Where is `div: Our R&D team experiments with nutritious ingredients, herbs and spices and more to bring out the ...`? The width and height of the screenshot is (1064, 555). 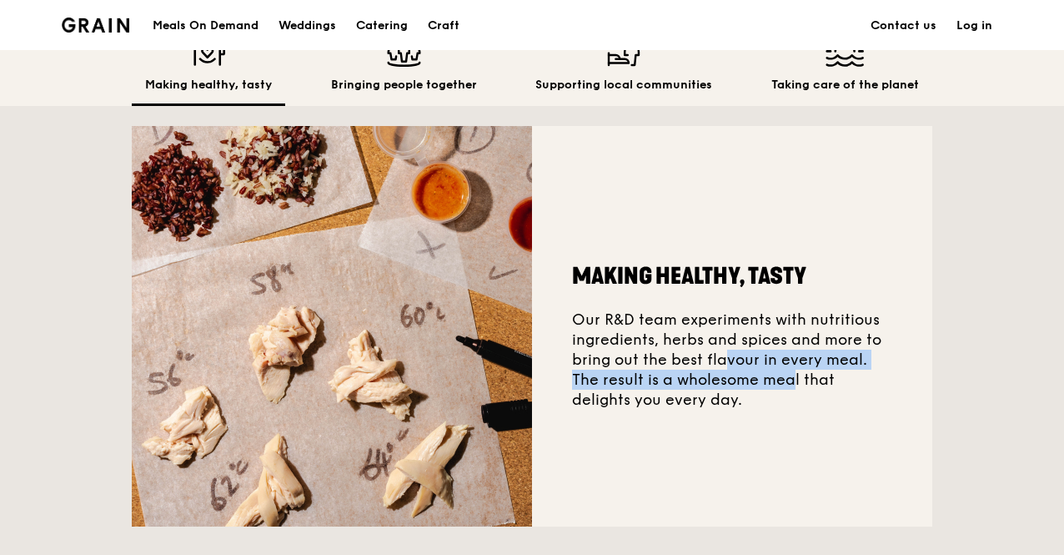
div: Our R&D team experiments with nutritious ingredients, herbs and spices and more to bring out the ... is located at coordinates (732, 326).